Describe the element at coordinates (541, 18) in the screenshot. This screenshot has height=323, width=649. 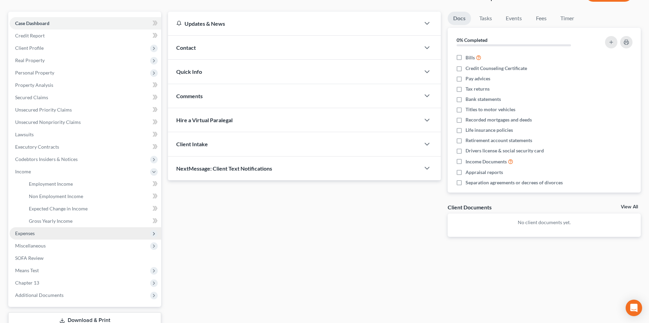
I see `a: Fees` at that location.